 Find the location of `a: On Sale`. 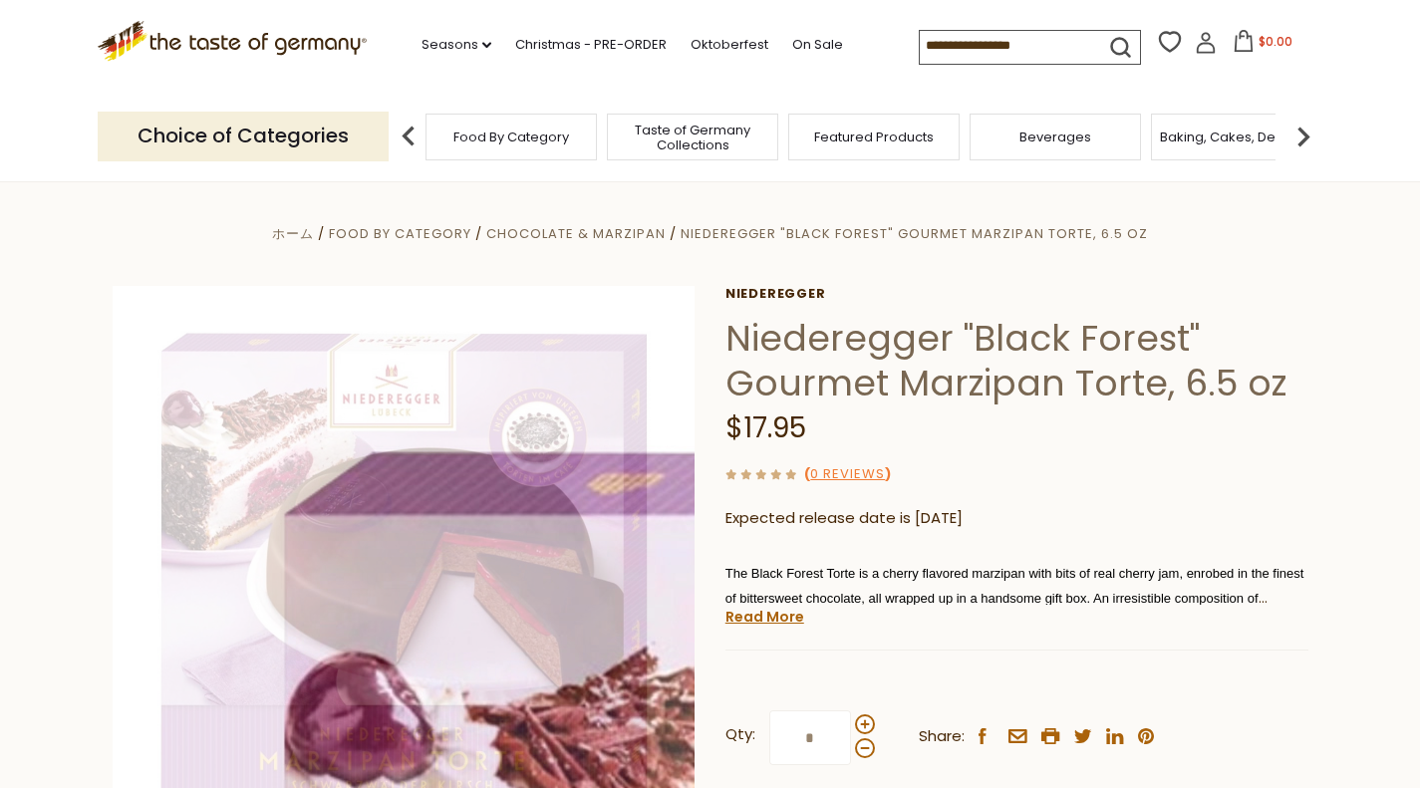

a: On Sale is located at coordinates (817, 45).